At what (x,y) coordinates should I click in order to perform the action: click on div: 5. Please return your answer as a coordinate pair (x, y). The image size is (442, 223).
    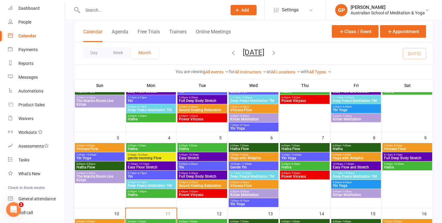
    Looking at the image, I should click on (223, 137).